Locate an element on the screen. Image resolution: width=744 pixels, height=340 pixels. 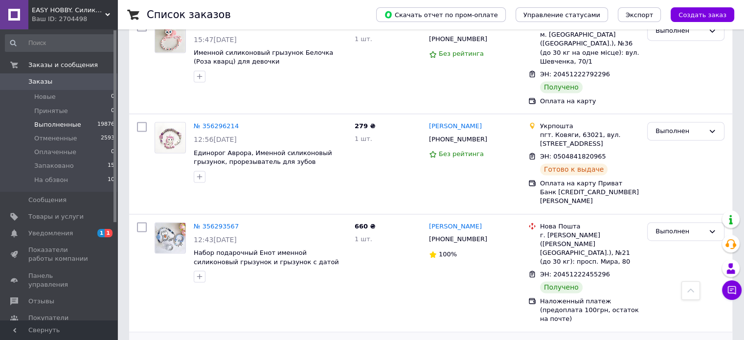
span: Заказы is located at coordinates (40, 82).